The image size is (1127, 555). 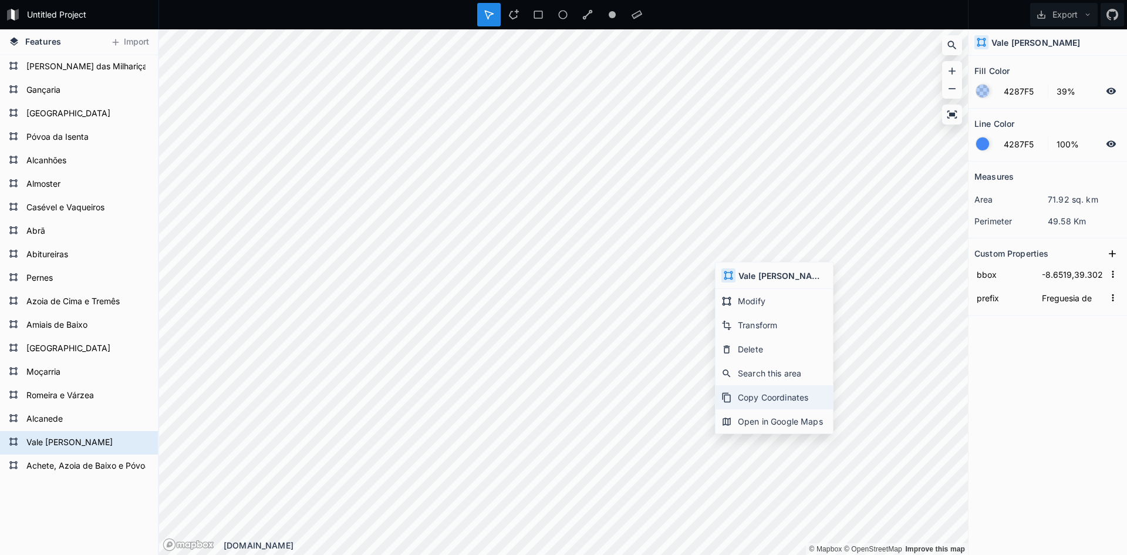 What do you see at coordinates (774, 325) in the screenshot?
I see `div: Transform` at bounding box center [774, 325].